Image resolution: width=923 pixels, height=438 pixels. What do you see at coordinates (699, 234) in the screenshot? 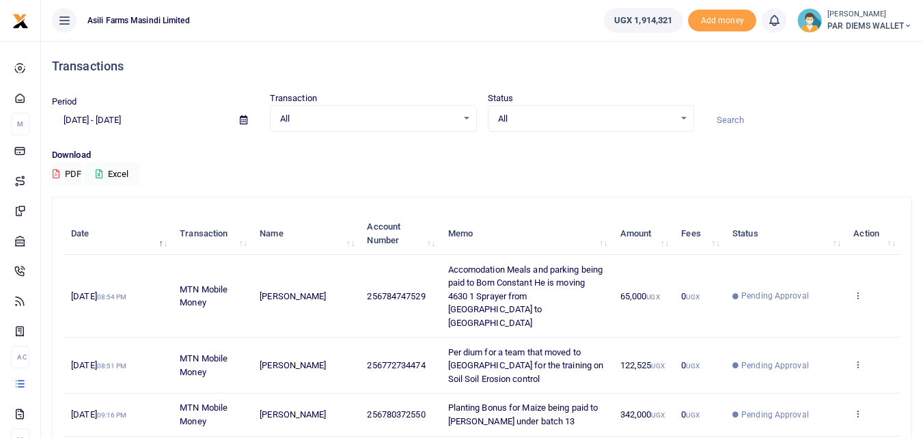
I see `th: Fees: activate to sort column ascending` at bounding box center [699, 234].